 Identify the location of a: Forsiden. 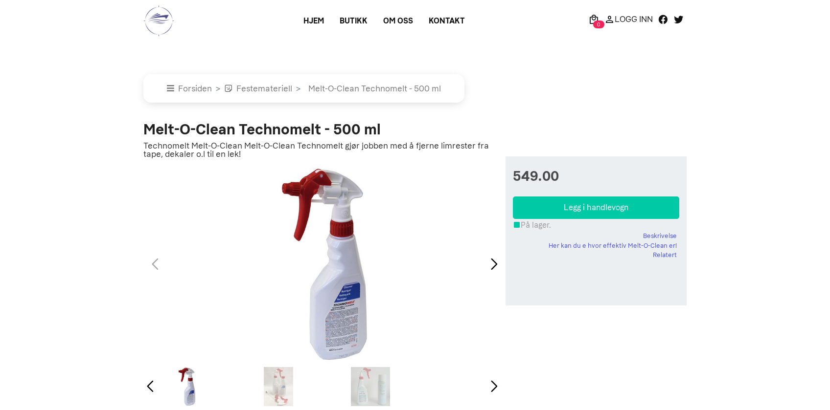
(189, 89).